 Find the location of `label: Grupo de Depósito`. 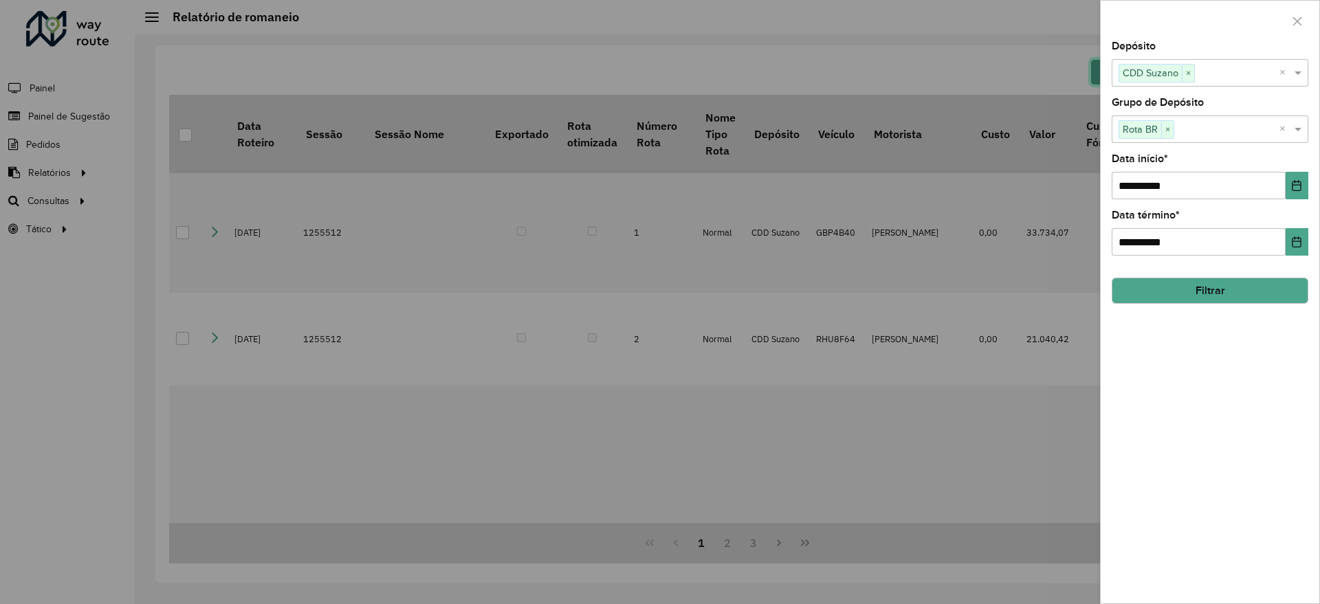

label: Grupo de Depósito is located at coordinates (1157, 102).